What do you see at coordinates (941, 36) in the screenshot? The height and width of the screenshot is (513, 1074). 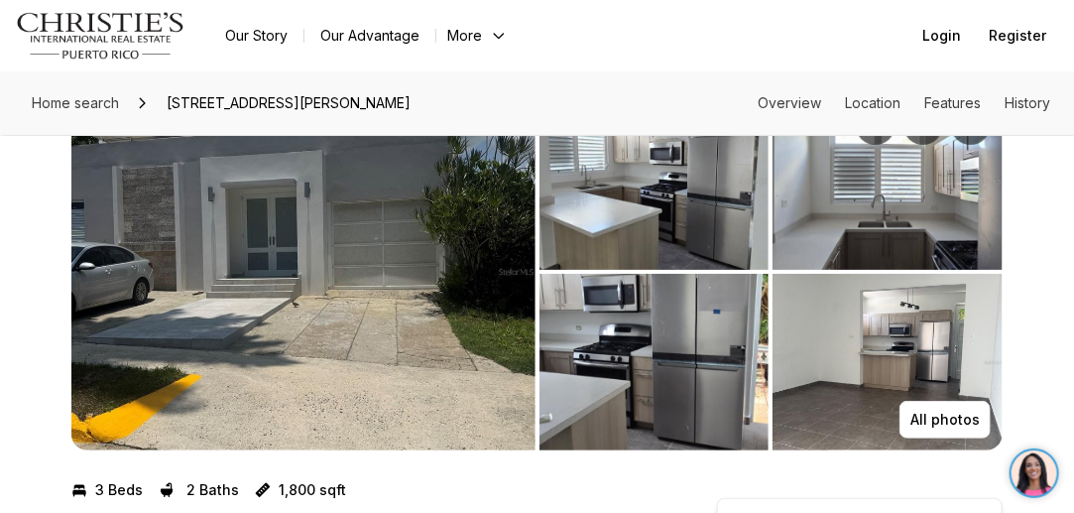 I see `button: Login` at bounding box center [941, 36].